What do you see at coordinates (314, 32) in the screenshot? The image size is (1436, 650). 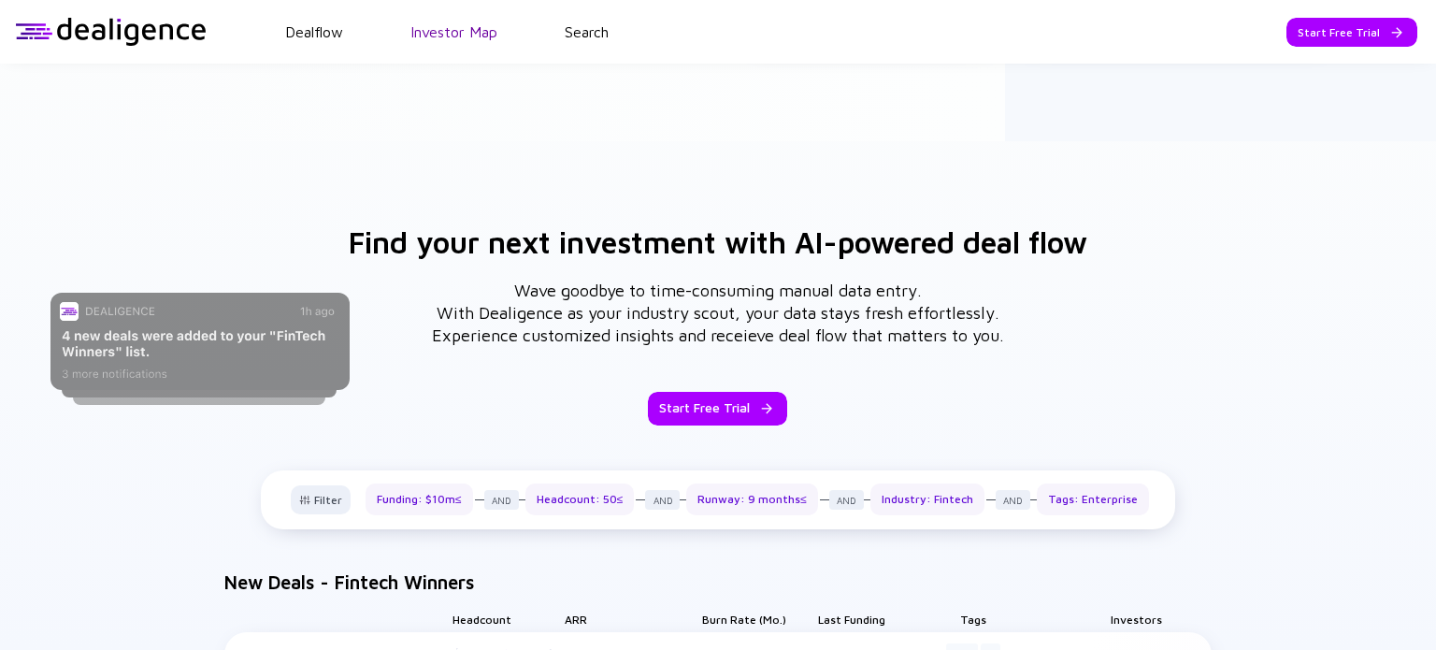 I see `a: Dealflow` at bounding box center [314, 32].